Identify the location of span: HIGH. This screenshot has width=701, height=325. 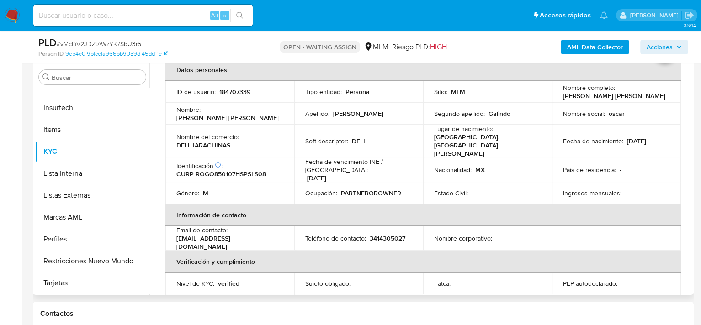
(438, 47).